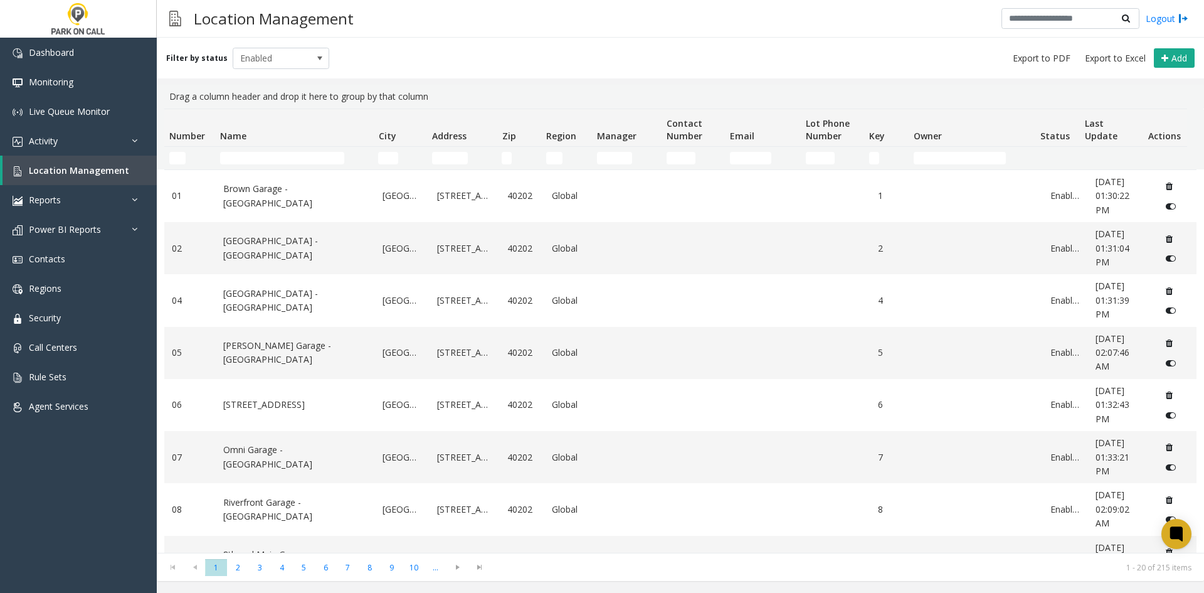  What do you see at coordinates (51, 52) in the screenshot?
I see `span: Dashboard` at bounding box center [51, 52].